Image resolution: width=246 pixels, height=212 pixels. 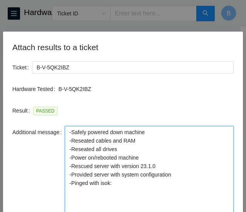 What do you see at coordinates (20, 111) in the screenshot?
I see `span: Result` at bounding box center [20, 111].